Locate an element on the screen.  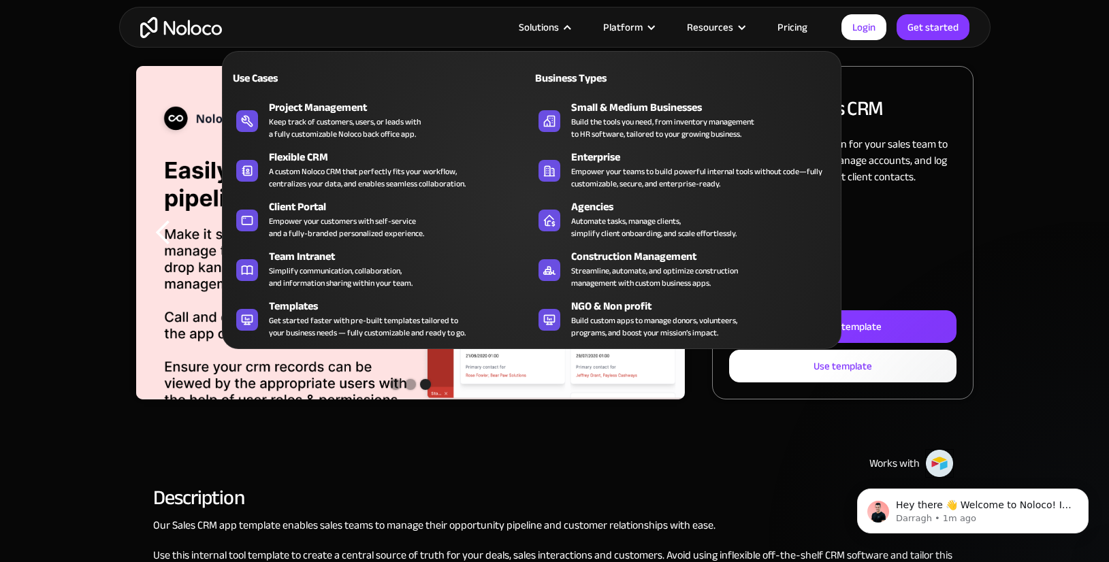
a: Use Cases is located at coordinates (381, 78).